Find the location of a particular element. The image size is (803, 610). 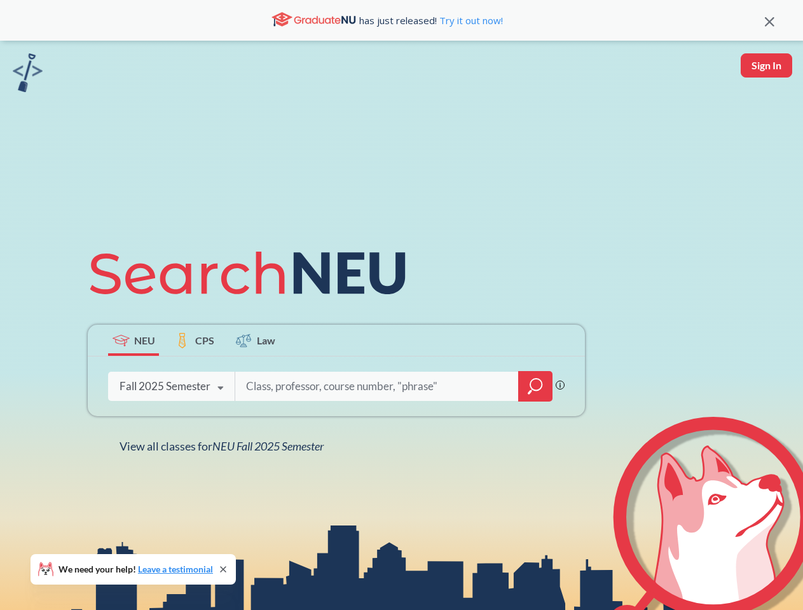

span: NEU Fall 2025 Semester is located at coordinates (268, 446).